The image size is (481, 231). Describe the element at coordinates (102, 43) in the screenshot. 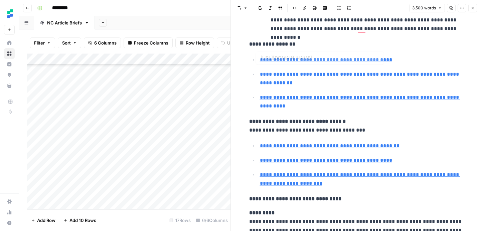

I see `button: 6 Columns` at that location.